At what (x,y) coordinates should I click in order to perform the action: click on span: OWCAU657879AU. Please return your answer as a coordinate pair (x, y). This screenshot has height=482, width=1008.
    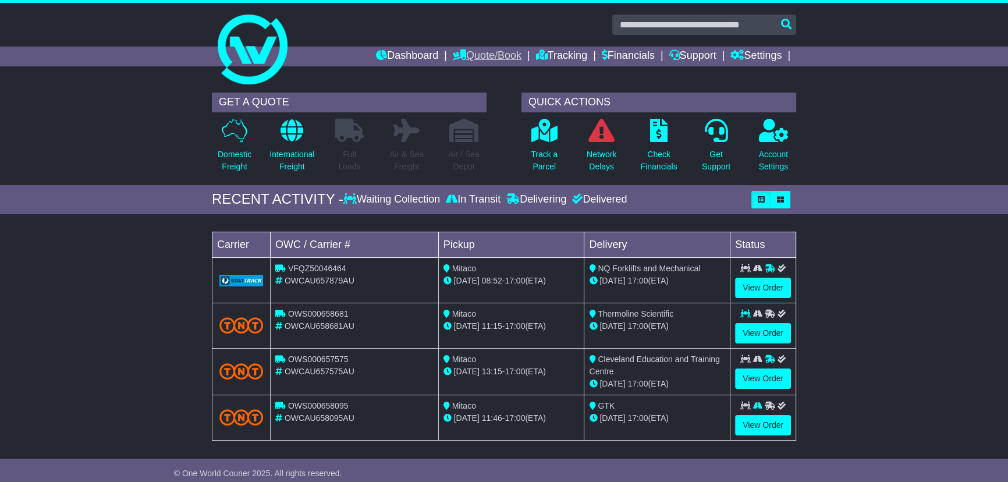
    Looking at the image, I should click on (320, 281).